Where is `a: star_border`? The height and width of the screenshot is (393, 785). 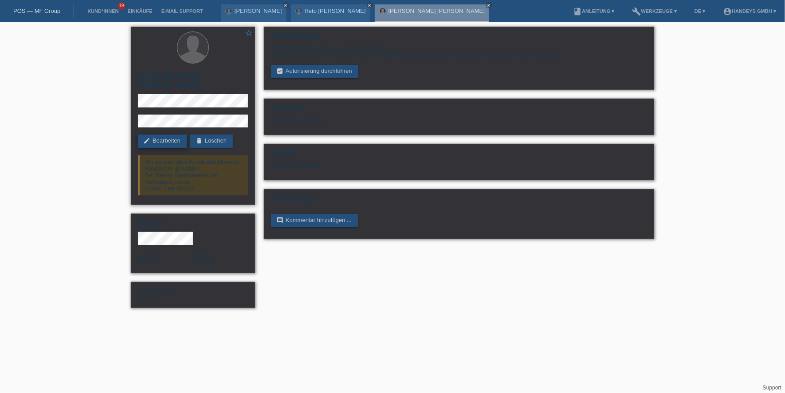
a: star_border is located at coordinates (249, 33).